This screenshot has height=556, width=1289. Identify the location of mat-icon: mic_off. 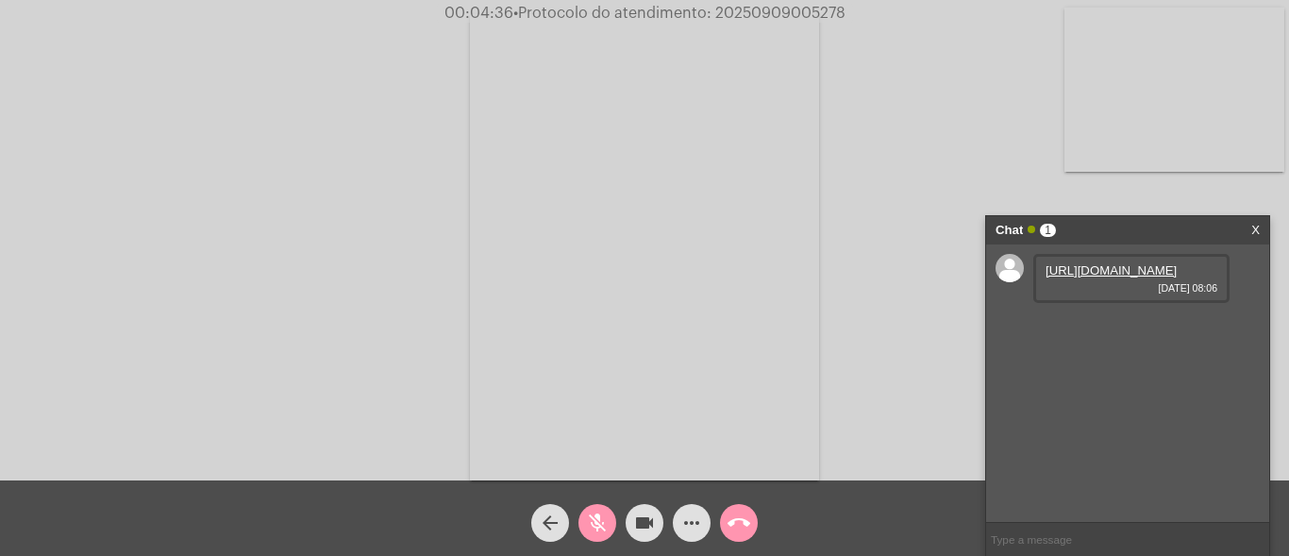
(597, 523).